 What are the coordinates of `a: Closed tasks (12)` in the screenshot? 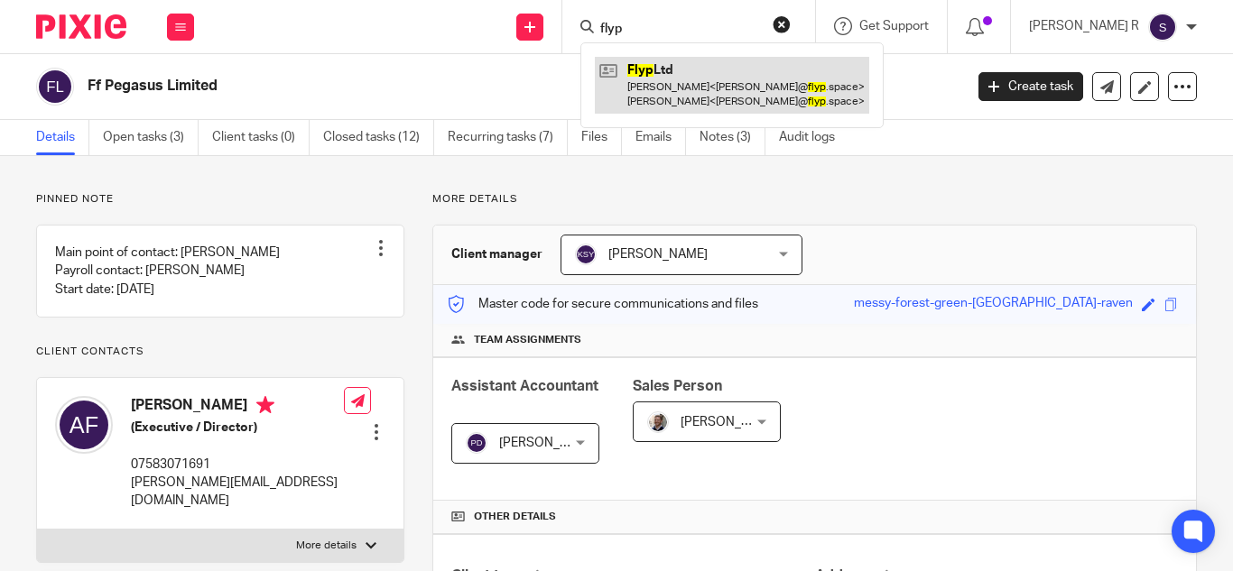 It's located at (378, 137).